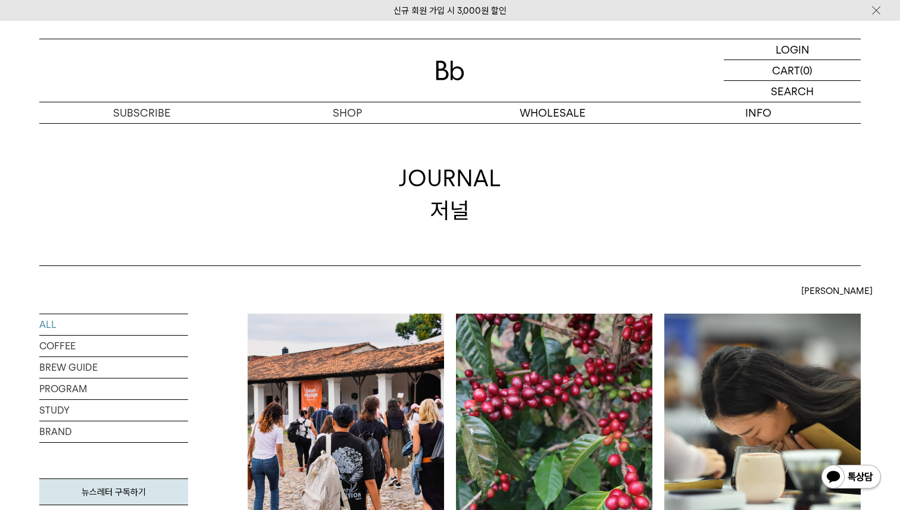 Image resolution: width=900 pixels, height=510 pixels. I want to click on img: 세계 무대를 심사하는 일월드 브루어스컵 심사위원 크리스티 인터뷰, so click(763, 412).